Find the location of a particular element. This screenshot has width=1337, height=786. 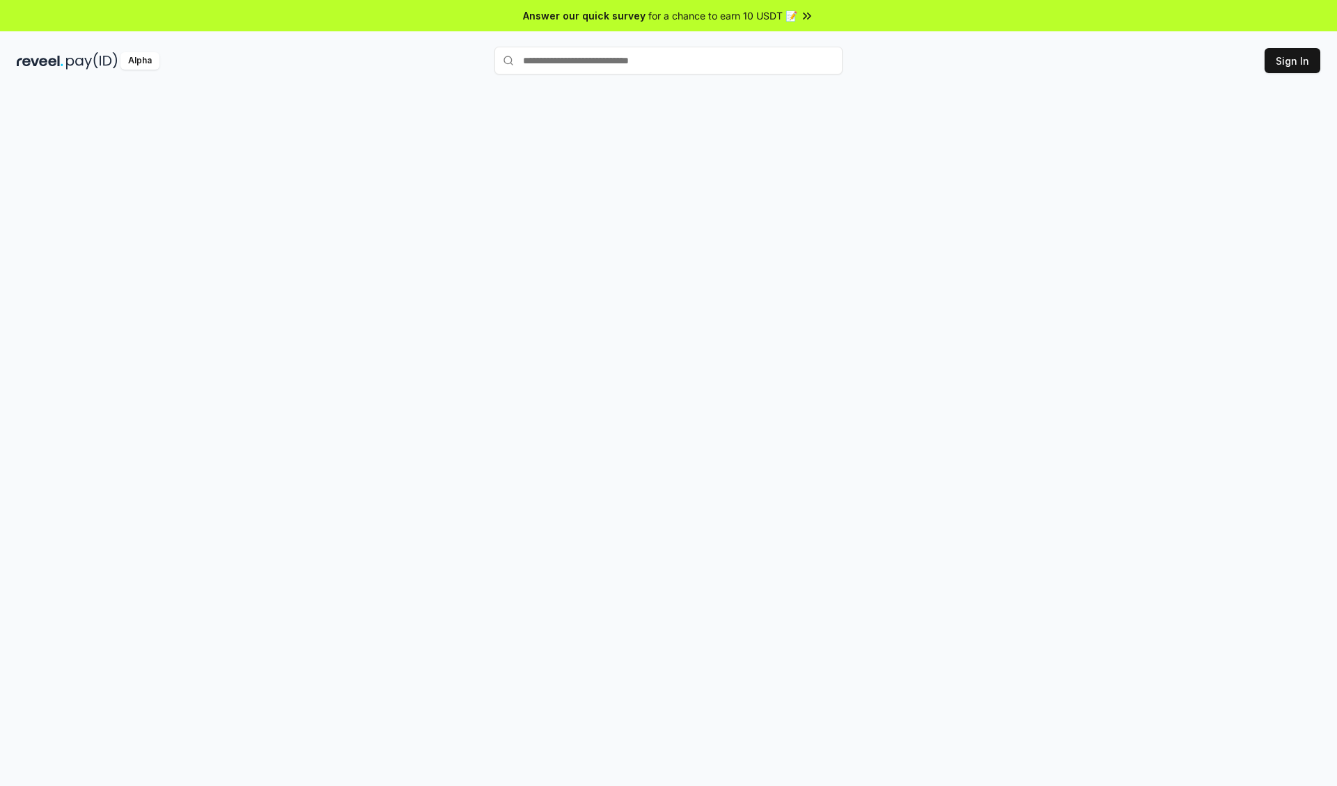

img: reveel_dark is located at coordinates (40, 61).